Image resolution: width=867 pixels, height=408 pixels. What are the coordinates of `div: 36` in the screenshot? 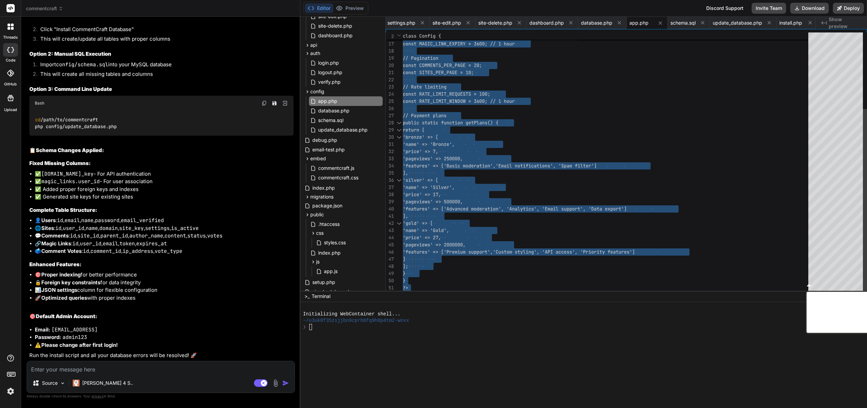 It's located at (390, 180).